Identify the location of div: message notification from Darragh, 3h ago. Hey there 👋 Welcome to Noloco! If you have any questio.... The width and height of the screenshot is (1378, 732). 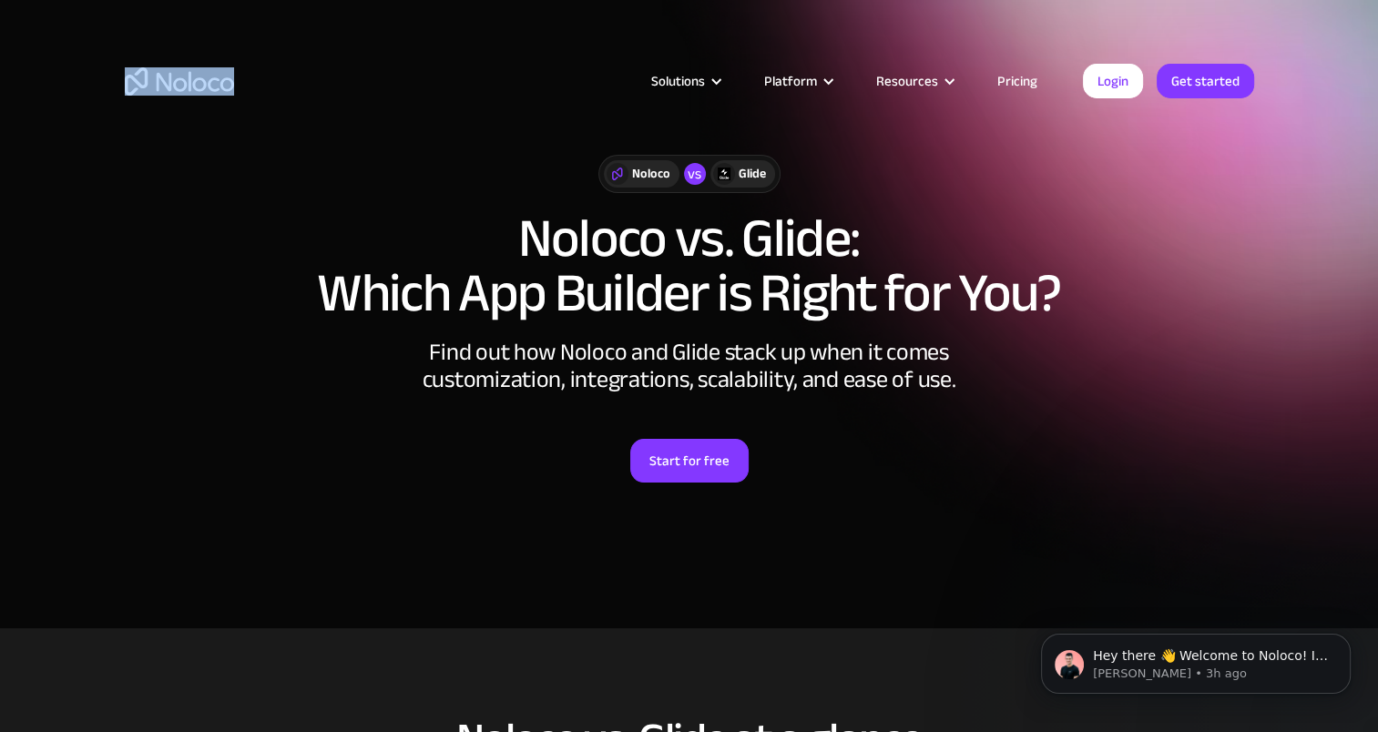
(182, 68).